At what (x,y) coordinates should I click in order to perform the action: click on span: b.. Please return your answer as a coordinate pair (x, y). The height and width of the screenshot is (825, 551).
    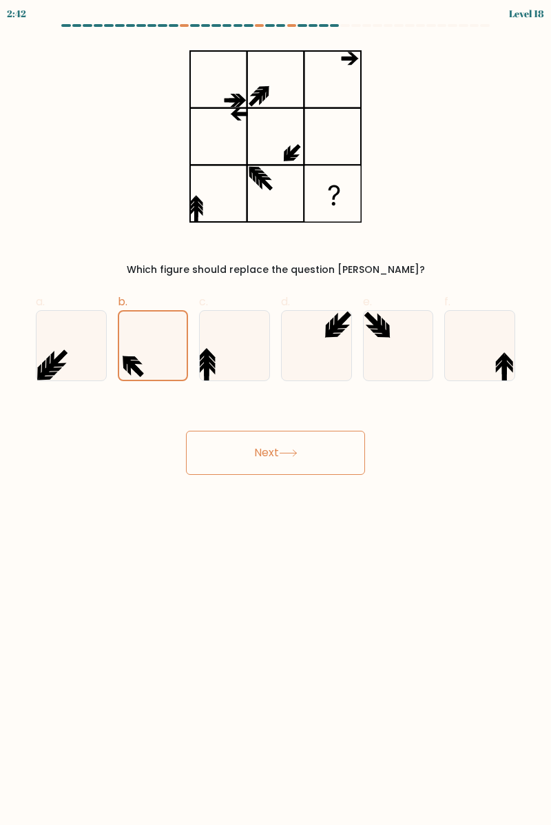
    Looking at the image, I should click on (123, 301).